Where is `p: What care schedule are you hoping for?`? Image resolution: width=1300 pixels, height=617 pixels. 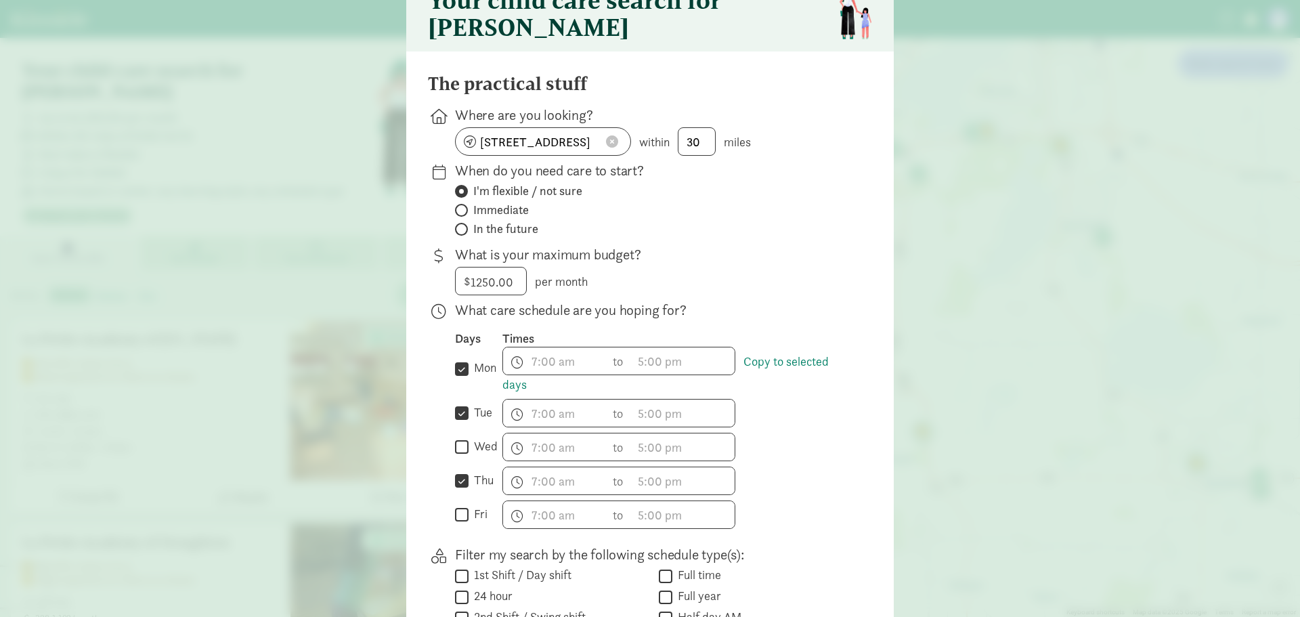 p: What care schedule are you hoping for? is located at coordinates (653, 310).